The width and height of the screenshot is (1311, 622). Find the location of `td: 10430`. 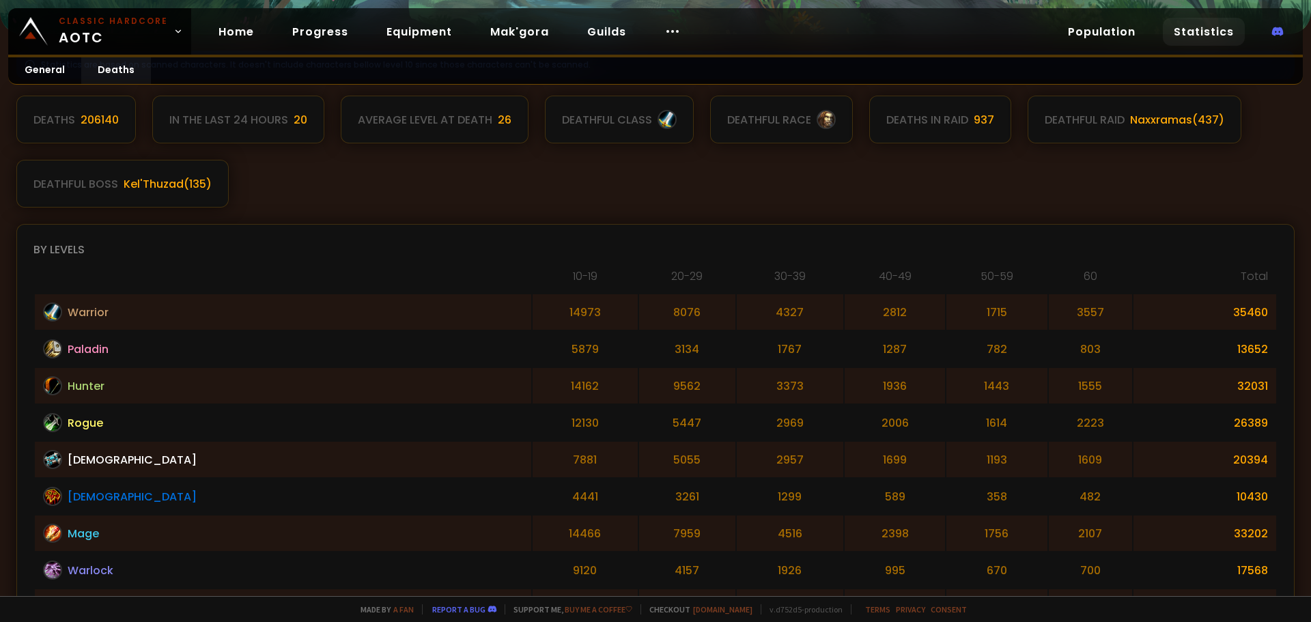

td: 10430 is located at coordinates (1205, 497).